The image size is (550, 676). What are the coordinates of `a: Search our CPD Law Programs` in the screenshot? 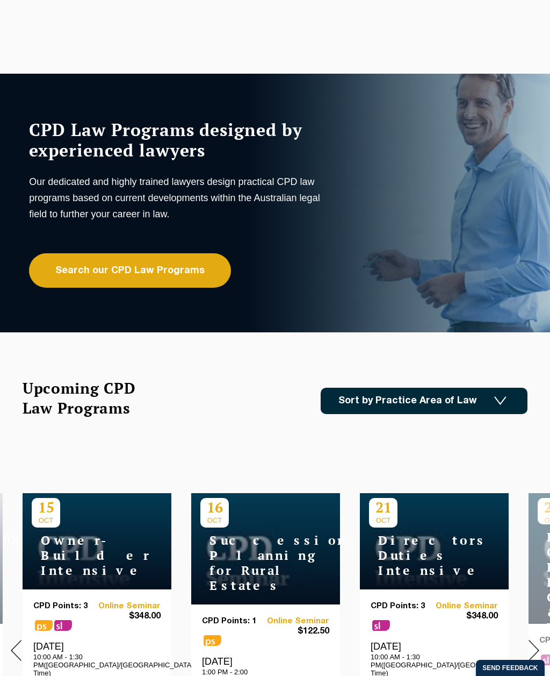 It's located at (130, 270).